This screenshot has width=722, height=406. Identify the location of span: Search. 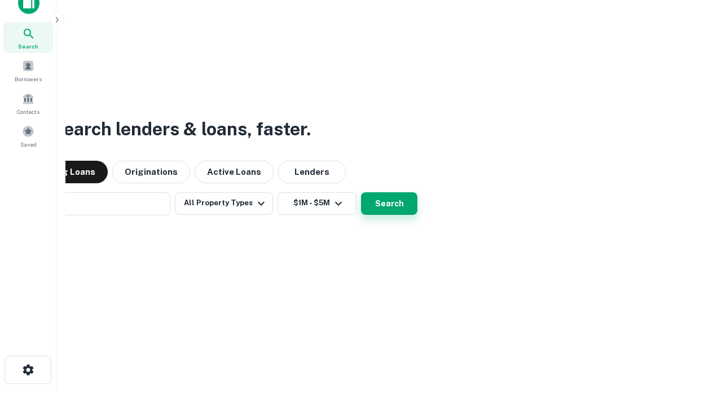
(28, 46).